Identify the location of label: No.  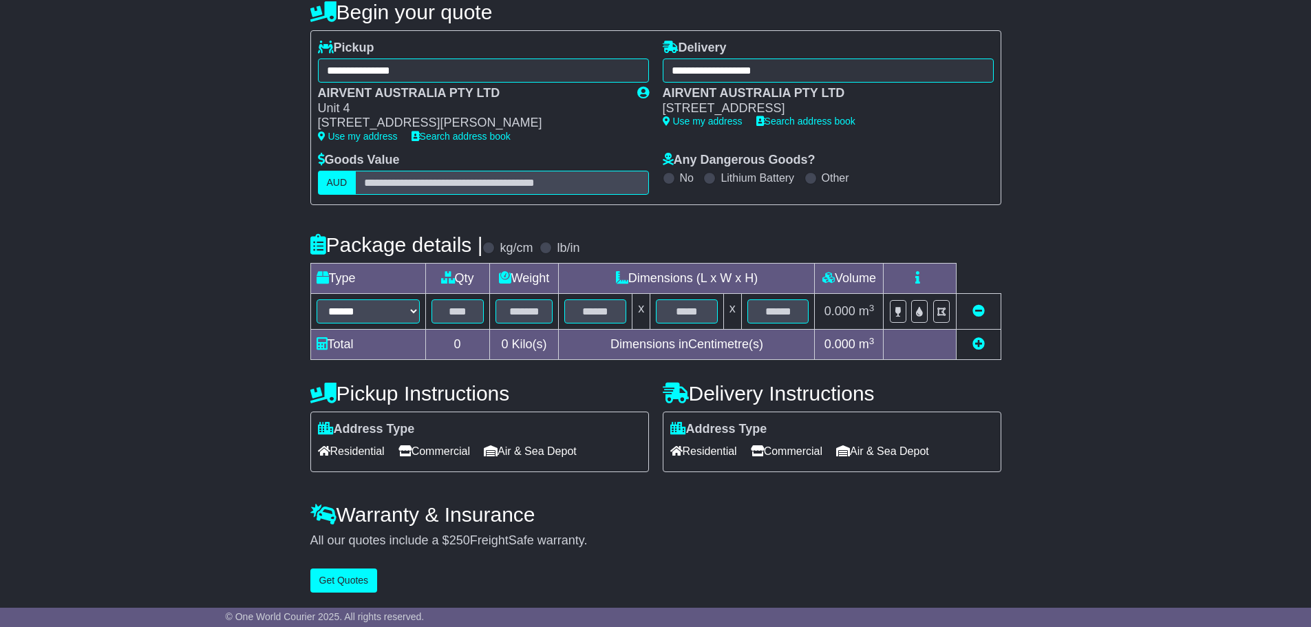
(687, 178).